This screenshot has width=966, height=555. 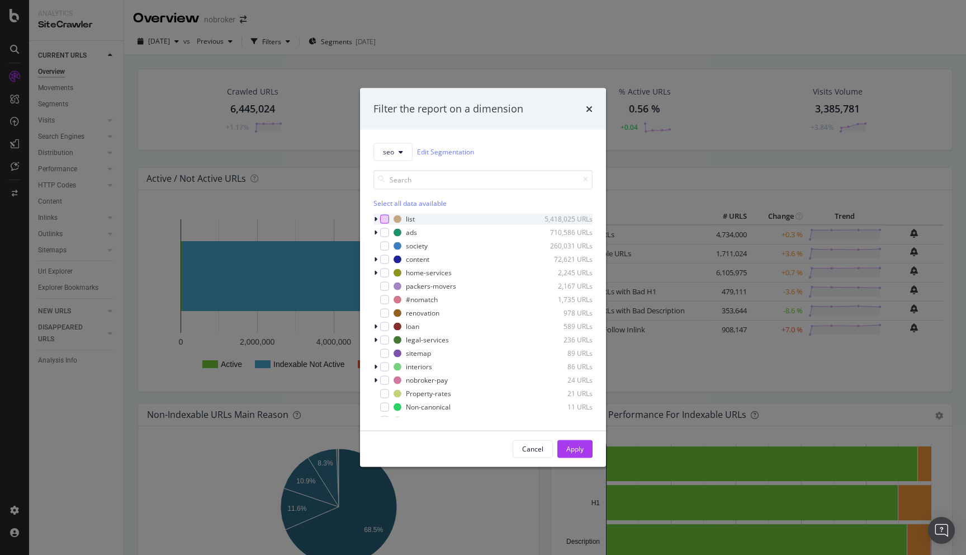 I want to click on div: 89 URLs, so click(x=565, y=353).